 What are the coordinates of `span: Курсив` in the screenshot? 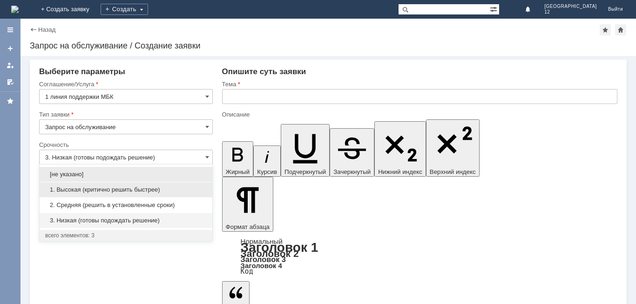 It's located at (267, 171).